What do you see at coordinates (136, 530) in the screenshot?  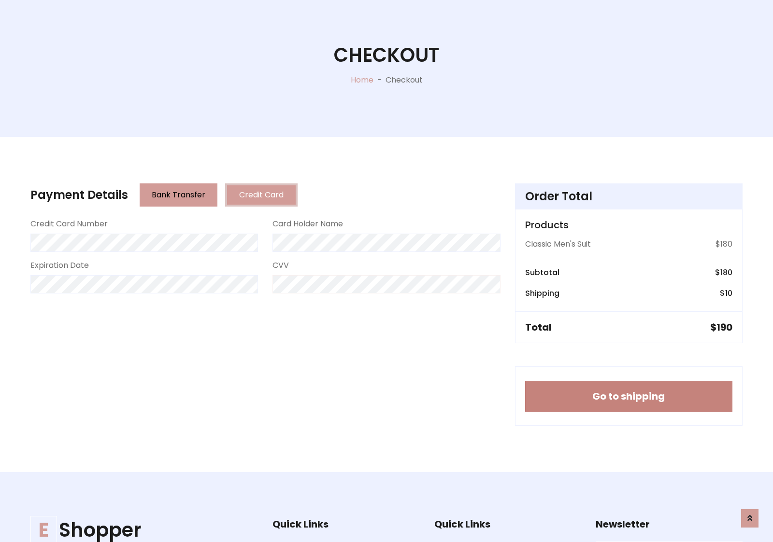 I see `h1: Shopper` at bounding box center [136, 530].